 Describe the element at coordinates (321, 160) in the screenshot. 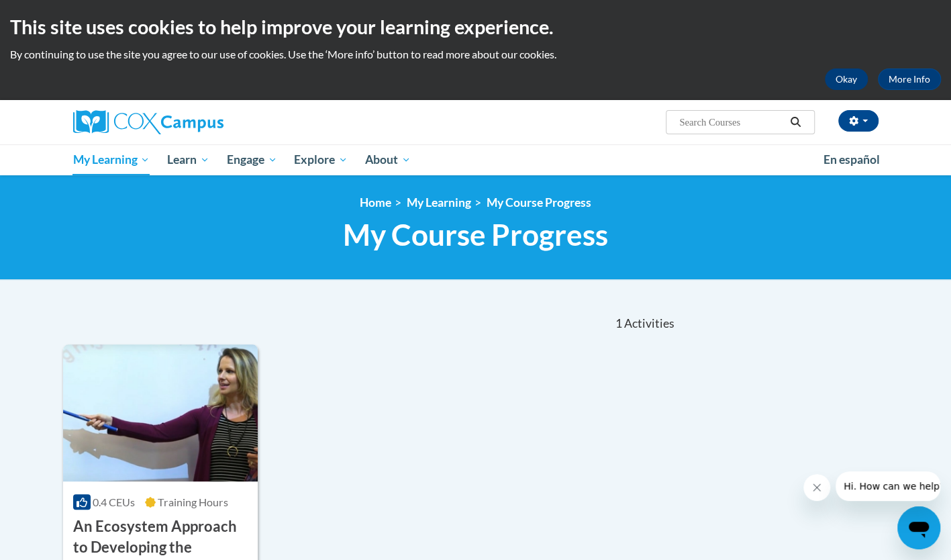

I see `span: Explore` at that location.